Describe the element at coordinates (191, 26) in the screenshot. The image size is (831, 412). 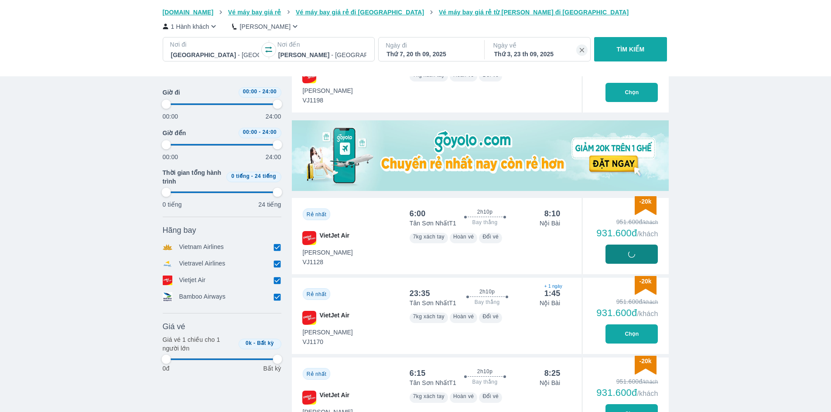
I see `button: 1 Hành khách` at that location.